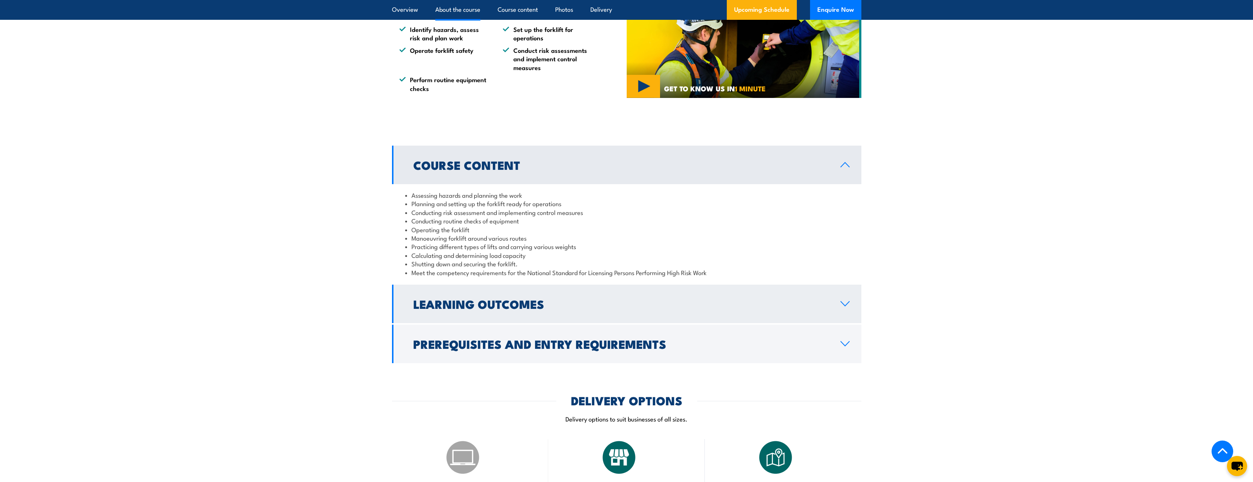 The image size is (1253, 482). What do you see at coordinates (627, 304) in the screenshot?
I see `a: Learning Outcomes` at bounding box center [627, 304].